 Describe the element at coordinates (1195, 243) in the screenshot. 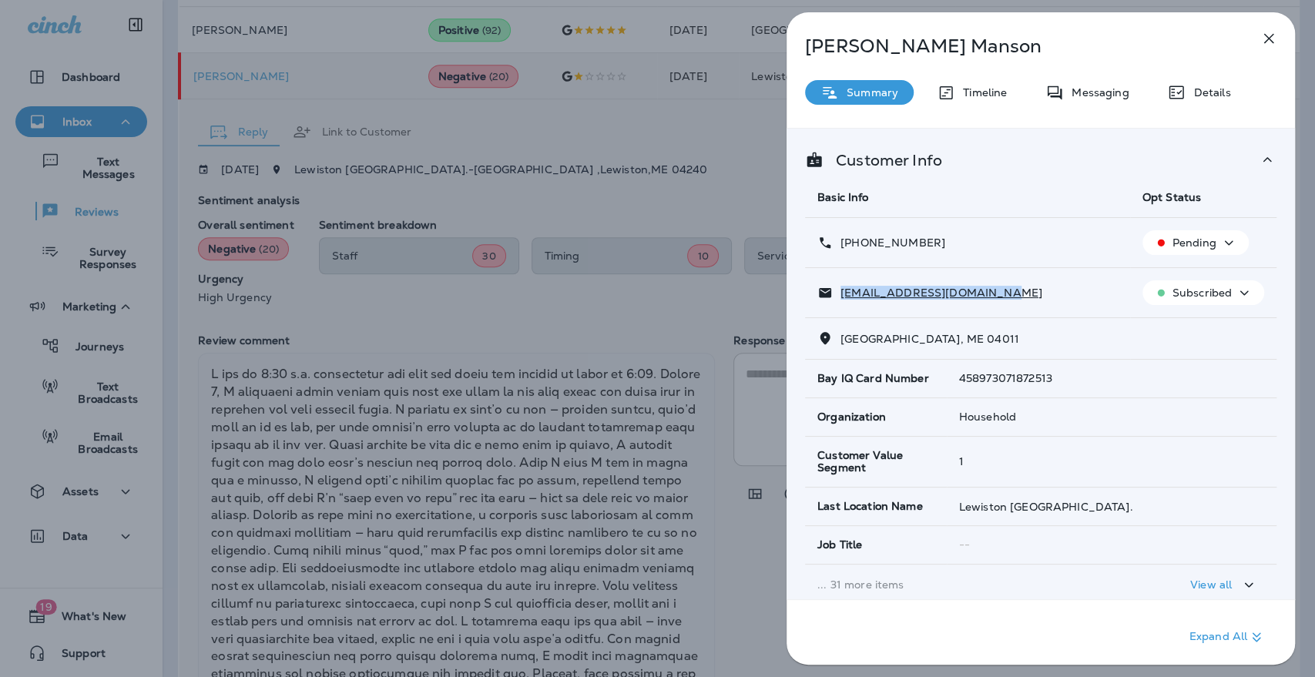

I see `button: Pending` at that location.